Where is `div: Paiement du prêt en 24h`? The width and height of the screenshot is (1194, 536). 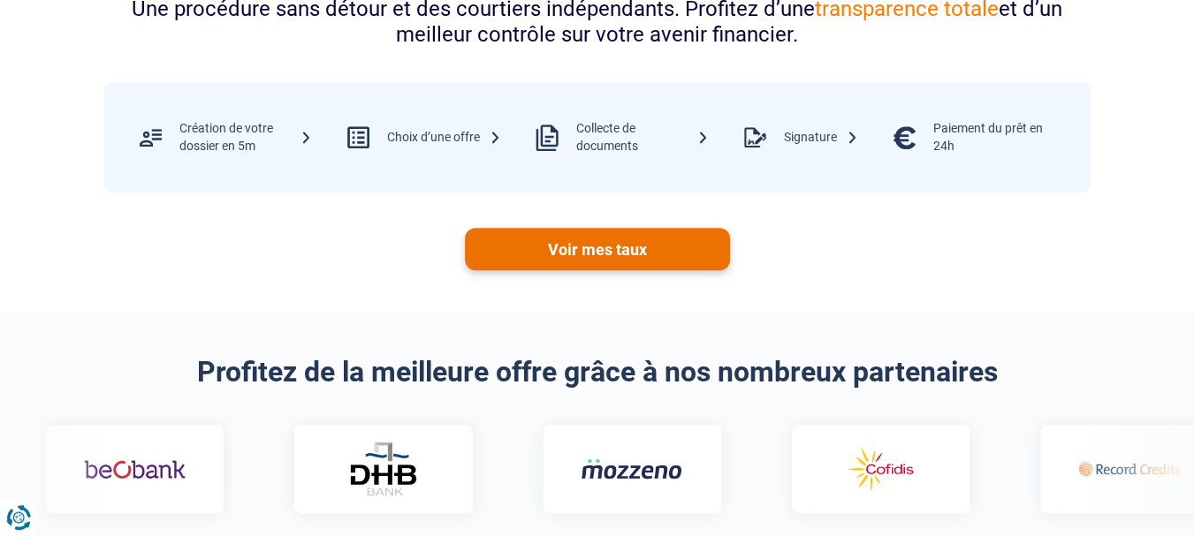
div: Paiement du prêt en 24h is located at coordinates (999, 137).